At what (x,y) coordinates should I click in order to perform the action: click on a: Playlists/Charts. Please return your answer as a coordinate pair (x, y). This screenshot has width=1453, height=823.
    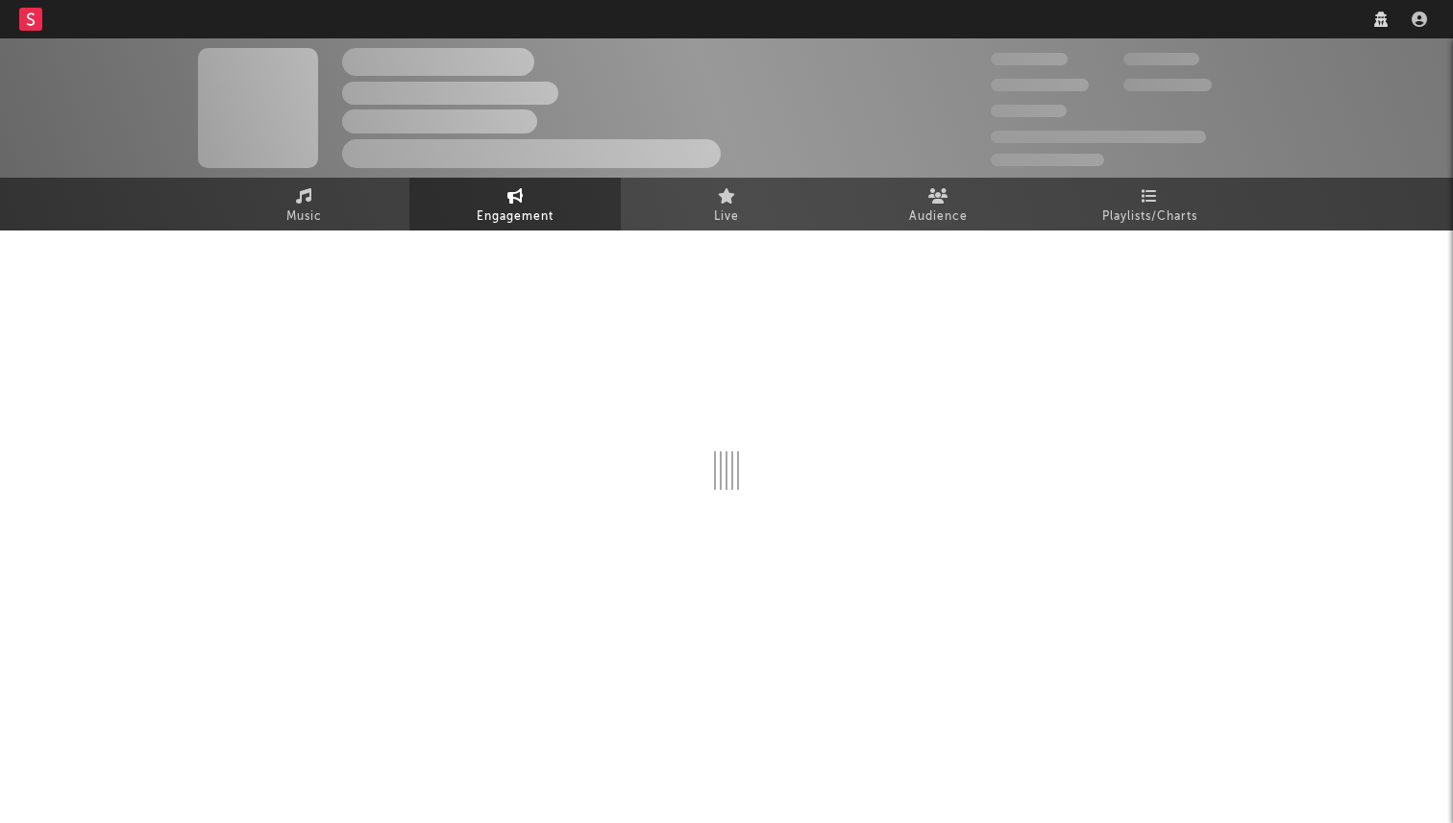
    Looking at the image, I should click on (1149, 204).